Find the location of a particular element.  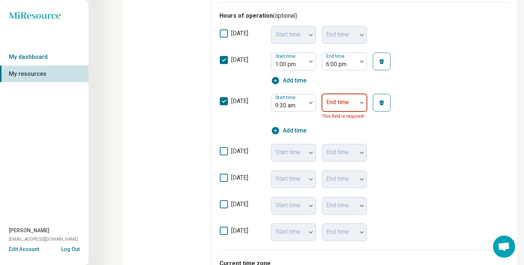

button: Log Out is located at coordinates (70, 249).